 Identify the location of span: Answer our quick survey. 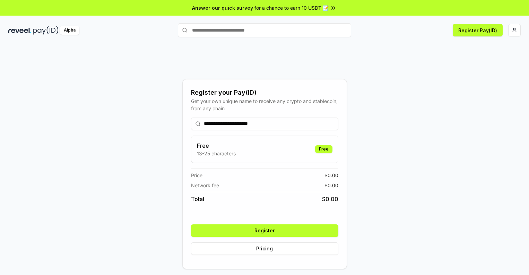
(223, 8).